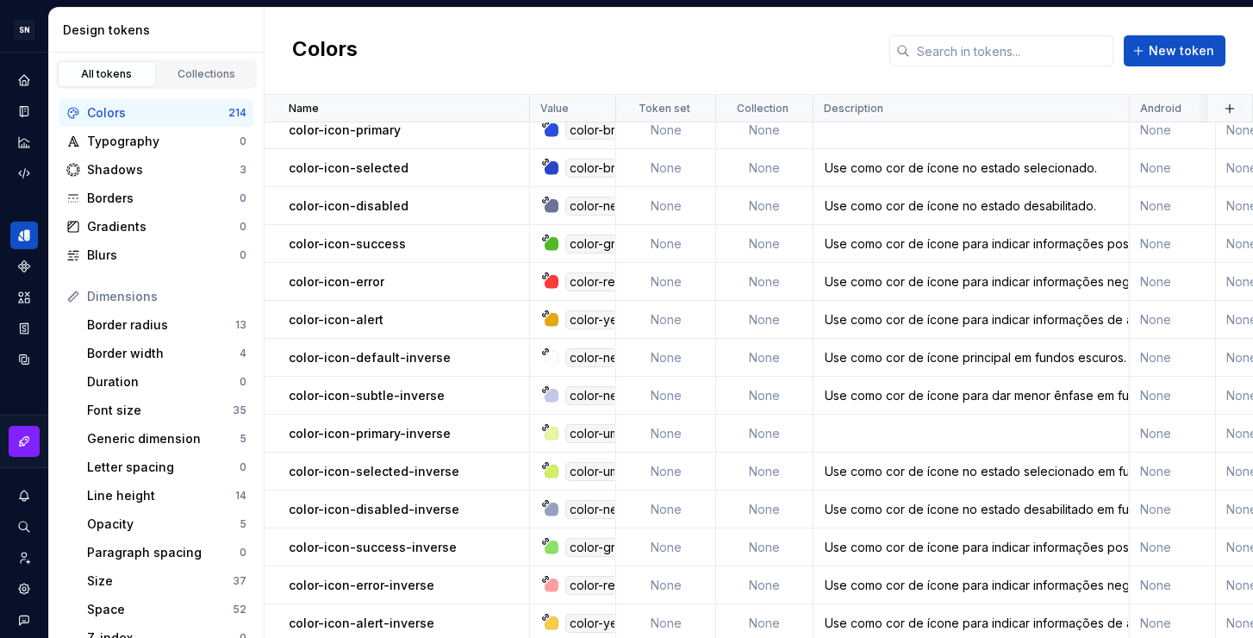 The width and height of the screenshot is (1253, 638). I want to click on div: Opacity, so click(163, 524).